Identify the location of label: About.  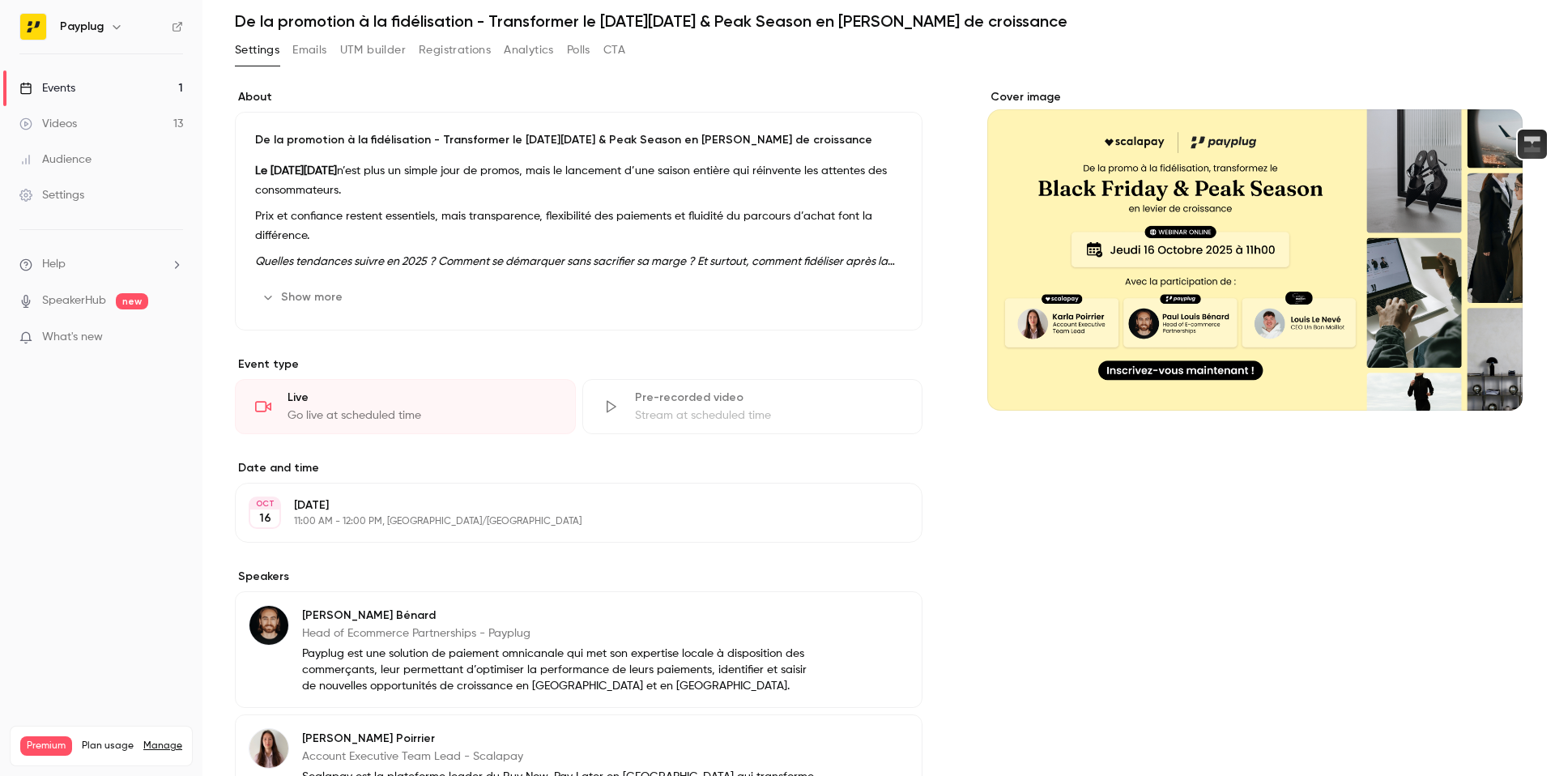
(578, 97).